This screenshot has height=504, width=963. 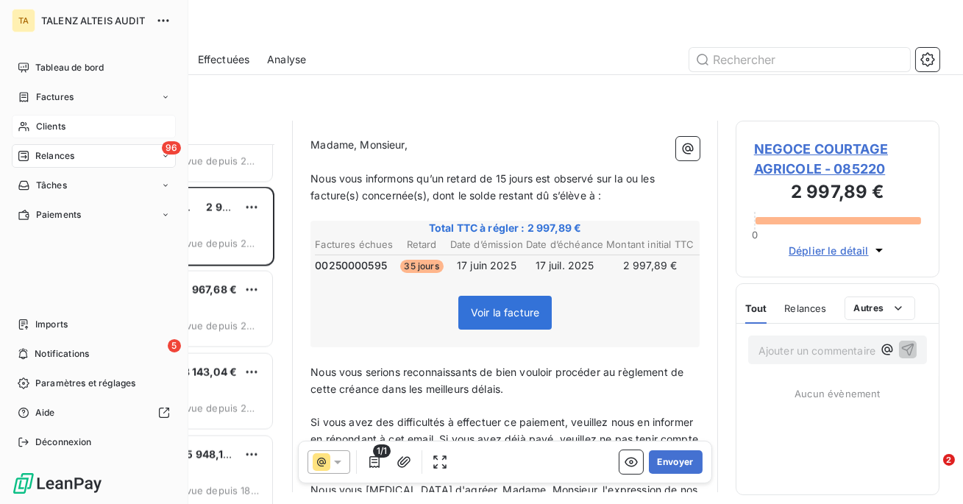 What do you see at coordinates (214, 289) in the screenshot?
I see `span: 967,68 €` at bounding box center [214, 289].